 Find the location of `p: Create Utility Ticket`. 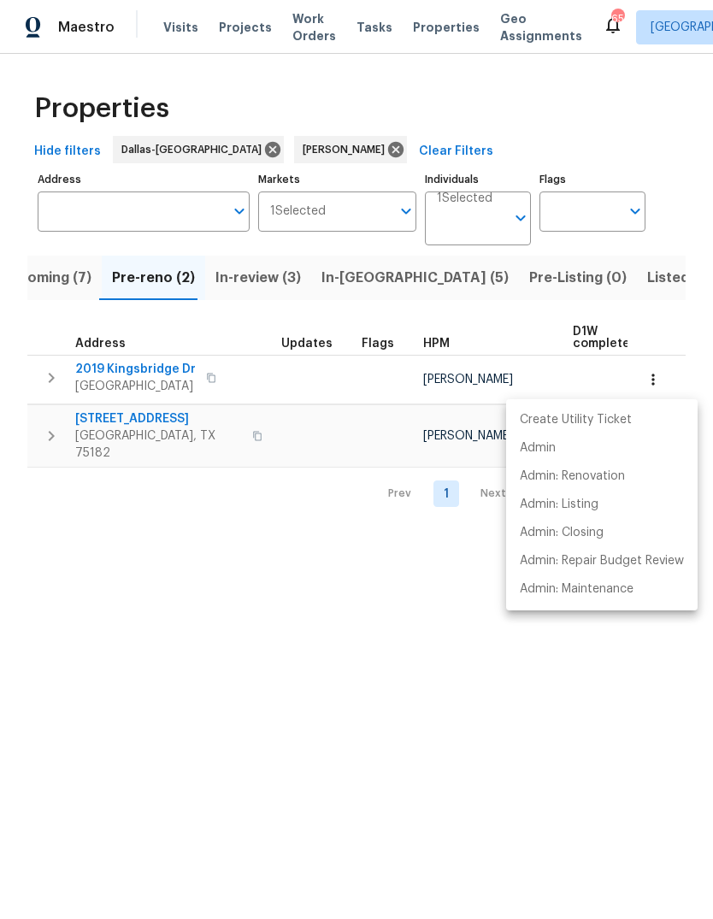

p: Create Utility Ticket is located at coordinates (575, 420).